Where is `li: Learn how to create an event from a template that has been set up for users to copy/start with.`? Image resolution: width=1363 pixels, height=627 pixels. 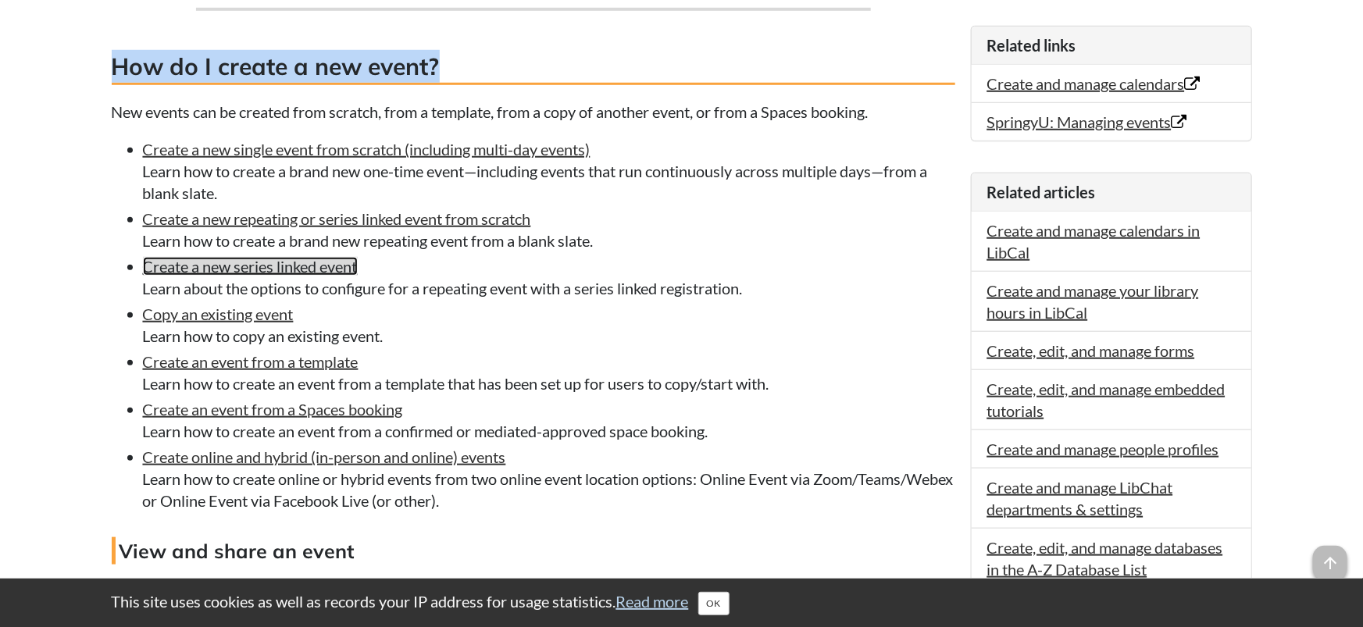
li: Learn how to create an event from a template that has been set up for users to copy/start with. is located at coordinates (549, 372).